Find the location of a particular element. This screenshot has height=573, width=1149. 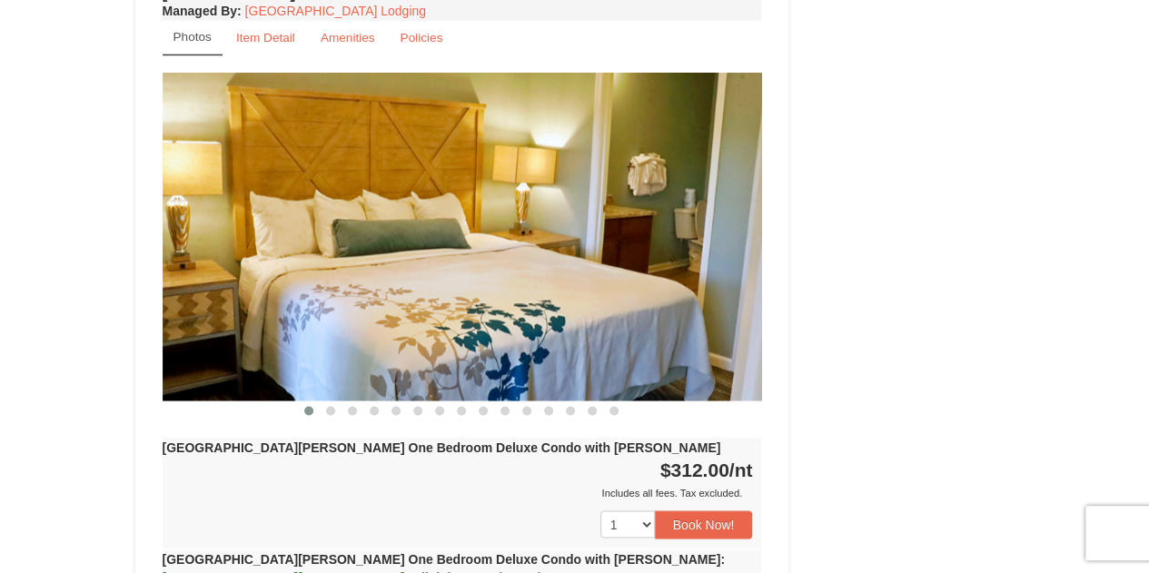

a: Item Detail is located at coordinates (265, 37).